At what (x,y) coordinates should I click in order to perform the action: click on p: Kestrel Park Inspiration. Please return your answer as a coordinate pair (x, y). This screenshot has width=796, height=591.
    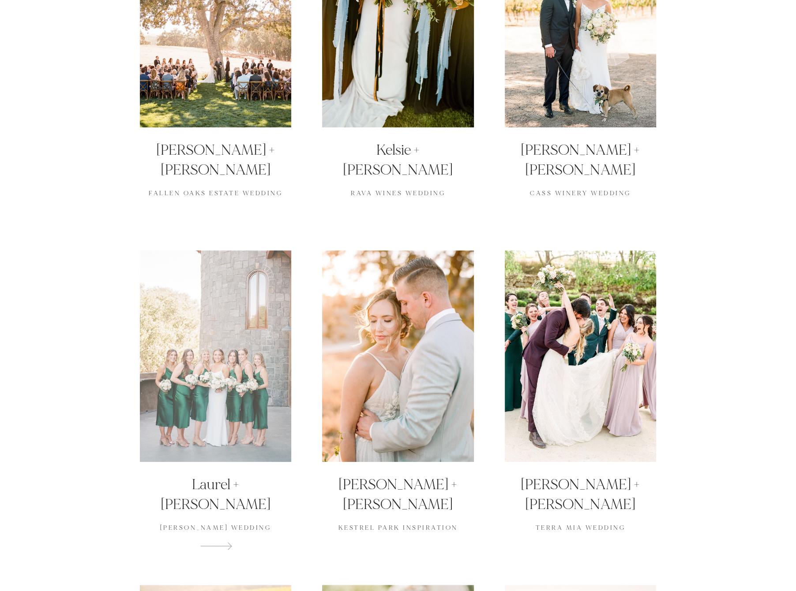
    Looking at the image, I should click on (397, 524).